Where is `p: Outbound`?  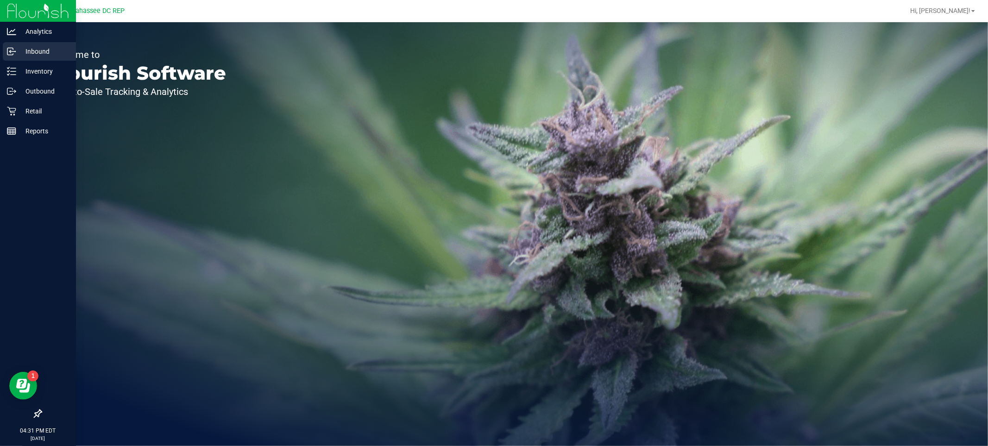
p: Outbound is located at coordinates (44, 91).